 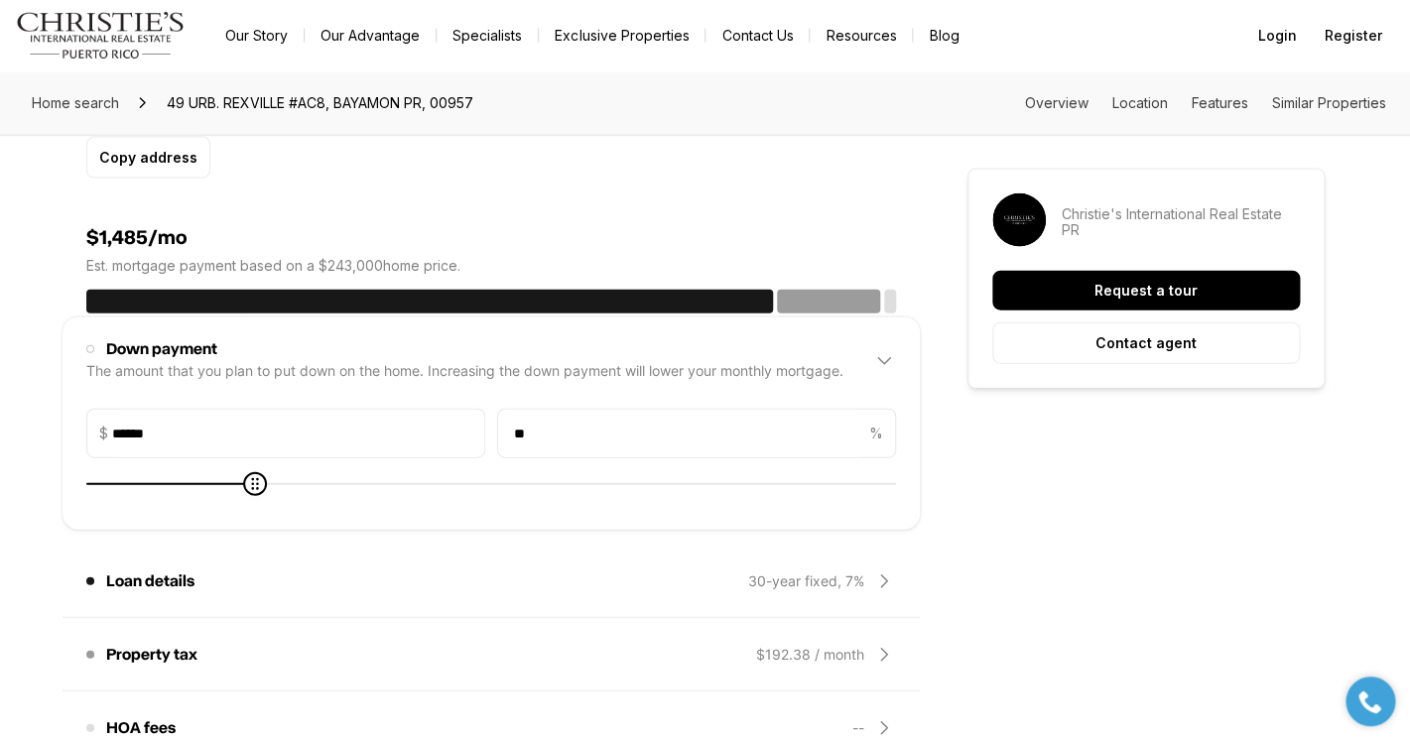 What do you see at coordinates (464, 371) in the screenshot?
I see `div: The amount that you plan to put down on the home. Increasing the down payment will lower your mon...` at bounding box center [464, 371].